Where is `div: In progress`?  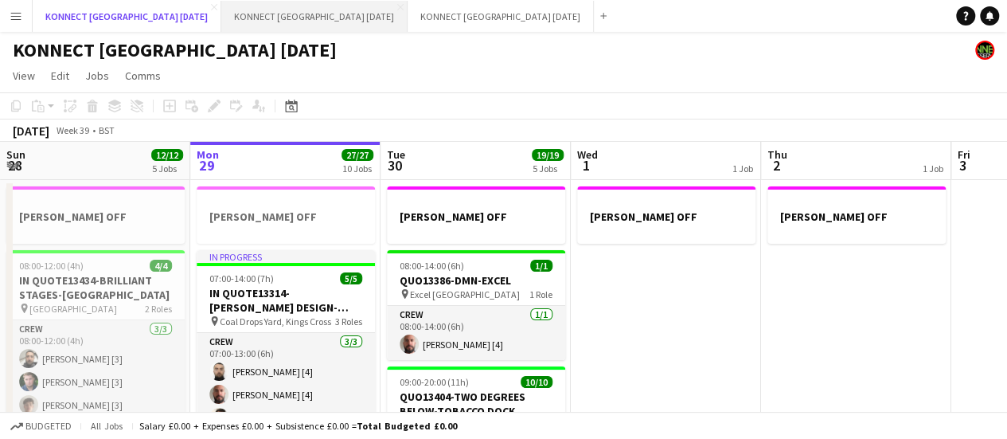 div: In progress is located at coordinates (286, 256).